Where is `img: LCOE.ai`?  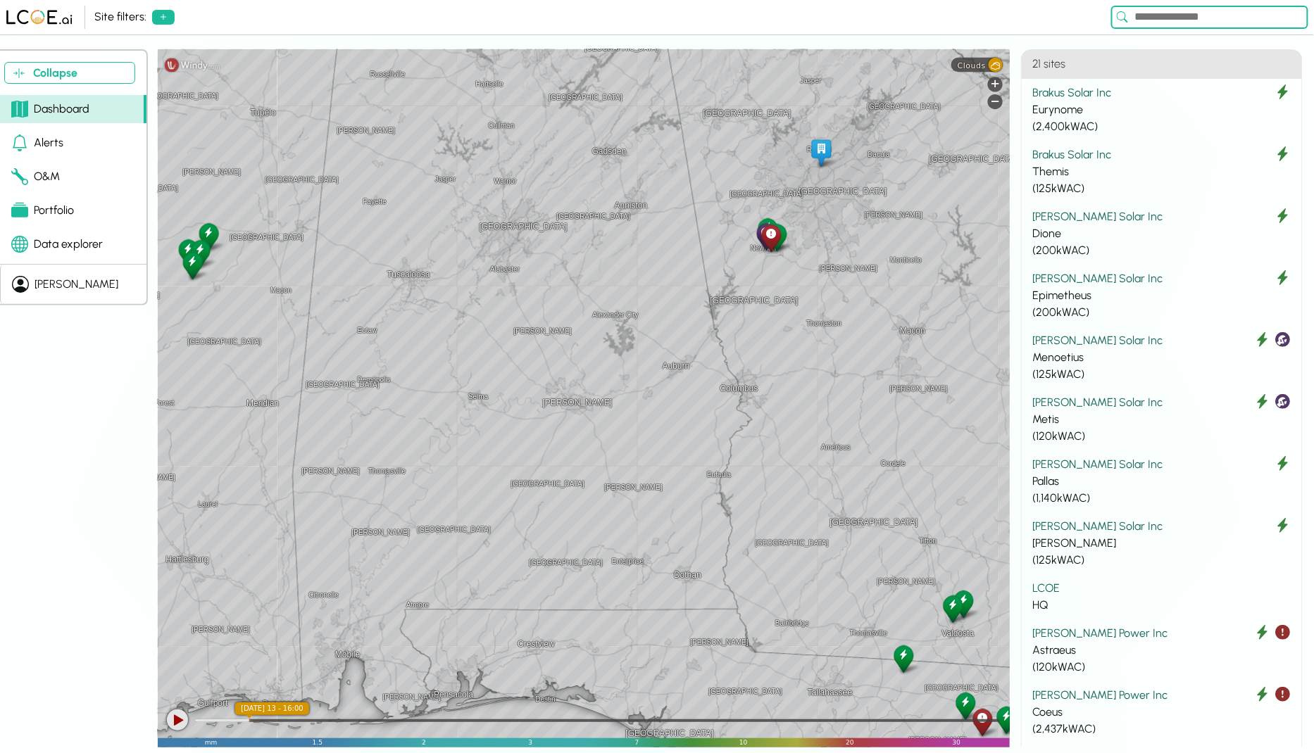 img: LCOE.ai is located at coordinates (39, 17).